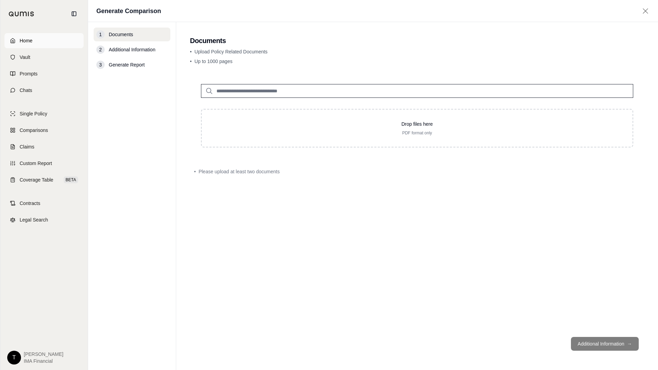 The height and width of the screenshot is (370, 658). What do you see at coordinates (132, 50) in the screenshot?
I see `span: Additional Information` at bounding box center [132, 50].